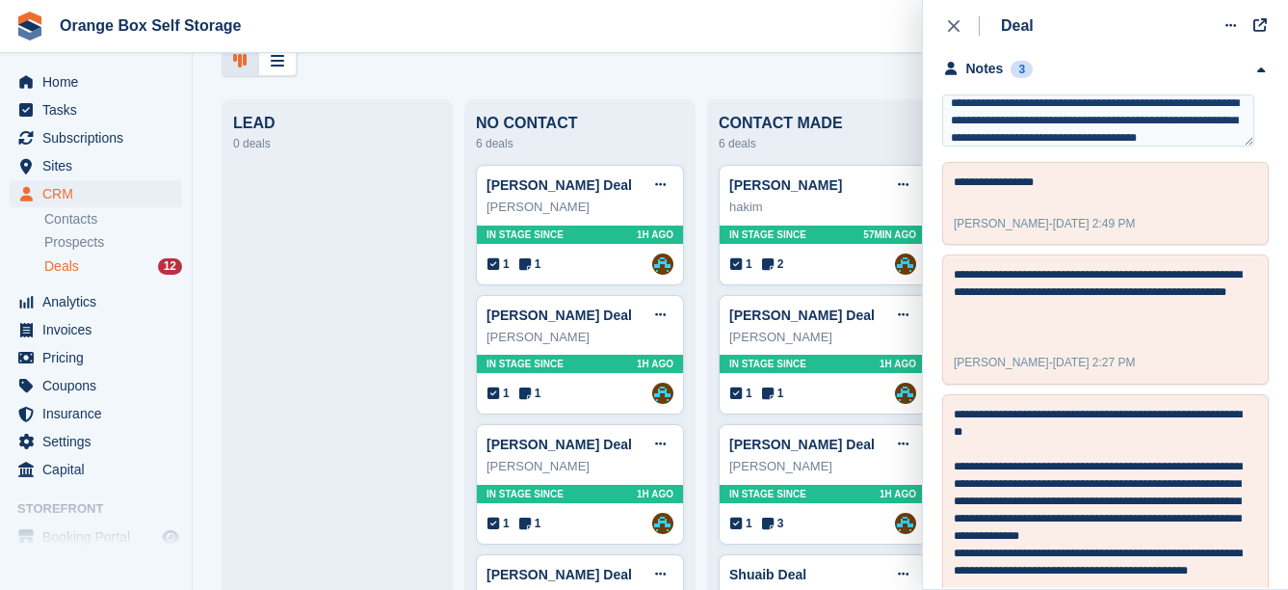 The width and height of the screenshot is (1288, 590). I want to click on div: Notes, so click(985, 68).